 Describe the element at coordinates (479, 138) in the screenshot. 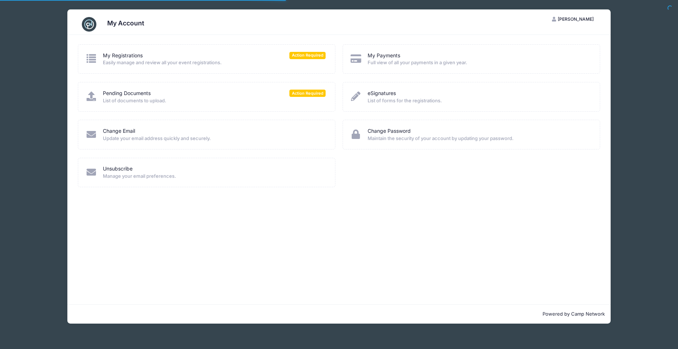

I see `span: Maintain the security of your account by updating your password.` at that location.